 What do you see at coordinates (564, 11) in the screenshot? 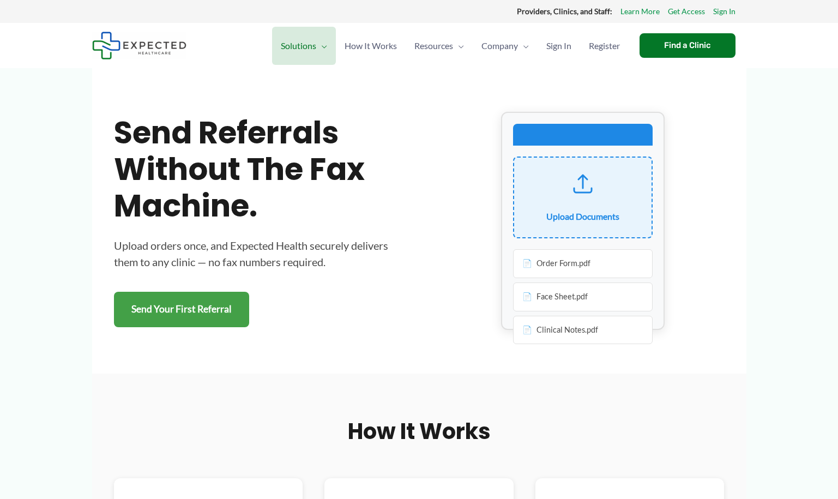
I see `strong: Providers, Clinics, and Staff:` at bounding box center [564, 11].